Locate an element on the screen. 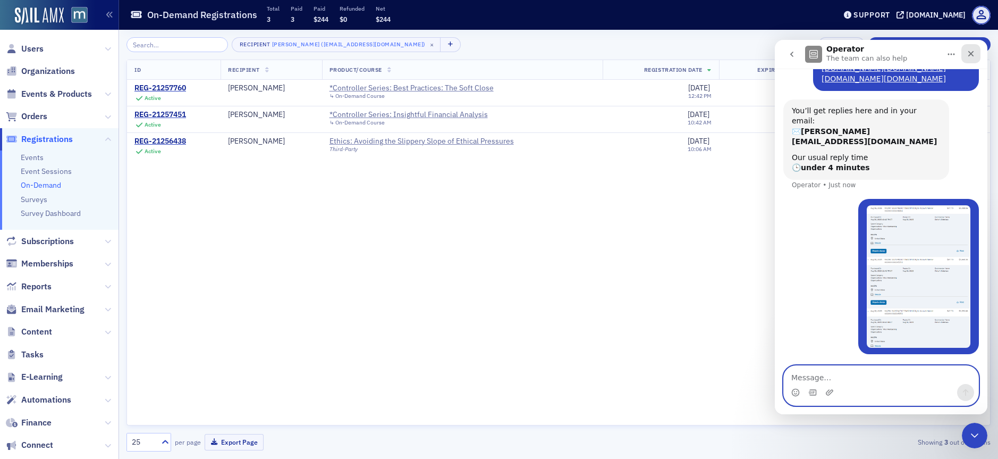 The width and height of the screenshot is (998, 459). span: Organizations is located at coordinates (48, 71).